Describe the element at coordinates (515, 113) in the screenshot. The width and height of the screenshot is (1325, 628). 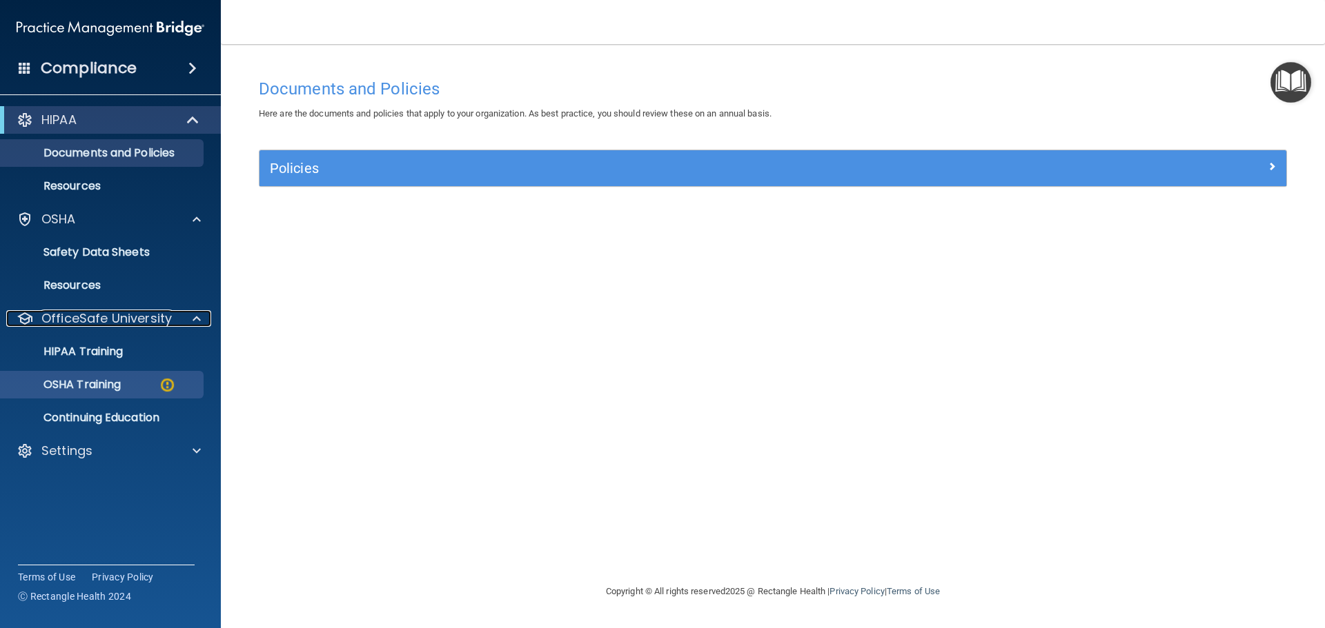
I see `span: Here are the documents and policies that apply to your organization. As best practice, you should...` at that location.